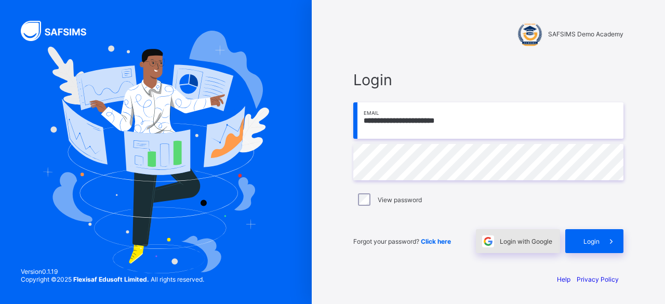  What do you see at coordinates (112, 279) in the screenshot?
I see `span: Copyright © 2025 All rights reserved.` at bounding box center [112, 279].